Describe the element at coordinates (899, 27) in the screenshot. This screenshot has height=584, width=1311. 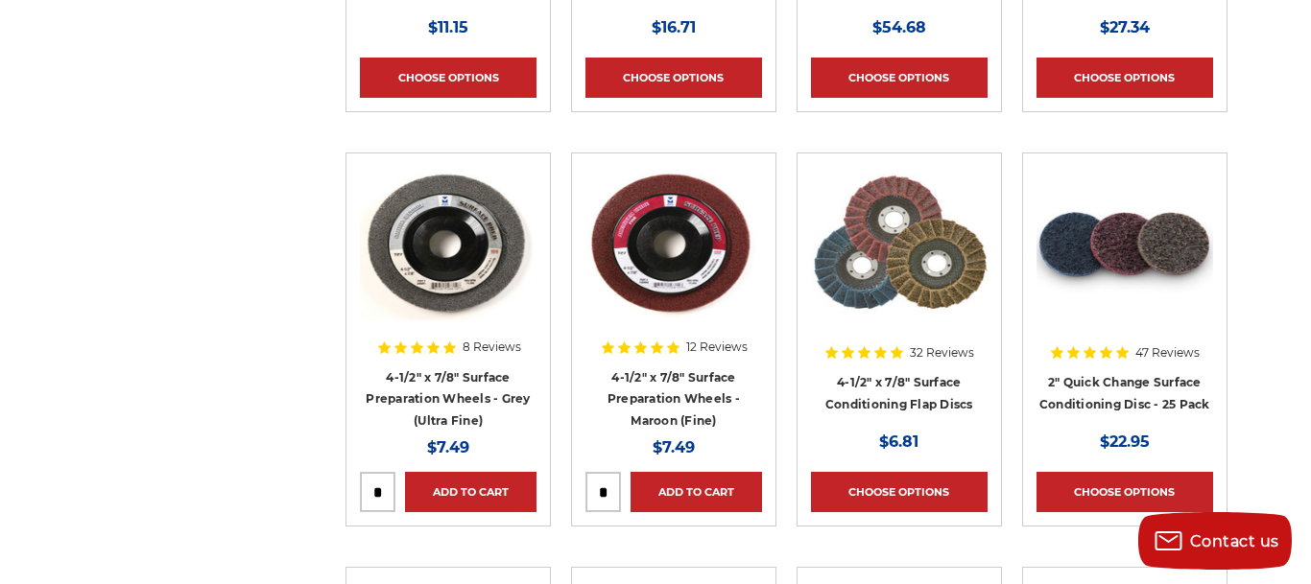
I see `span: $54.68` at that location.